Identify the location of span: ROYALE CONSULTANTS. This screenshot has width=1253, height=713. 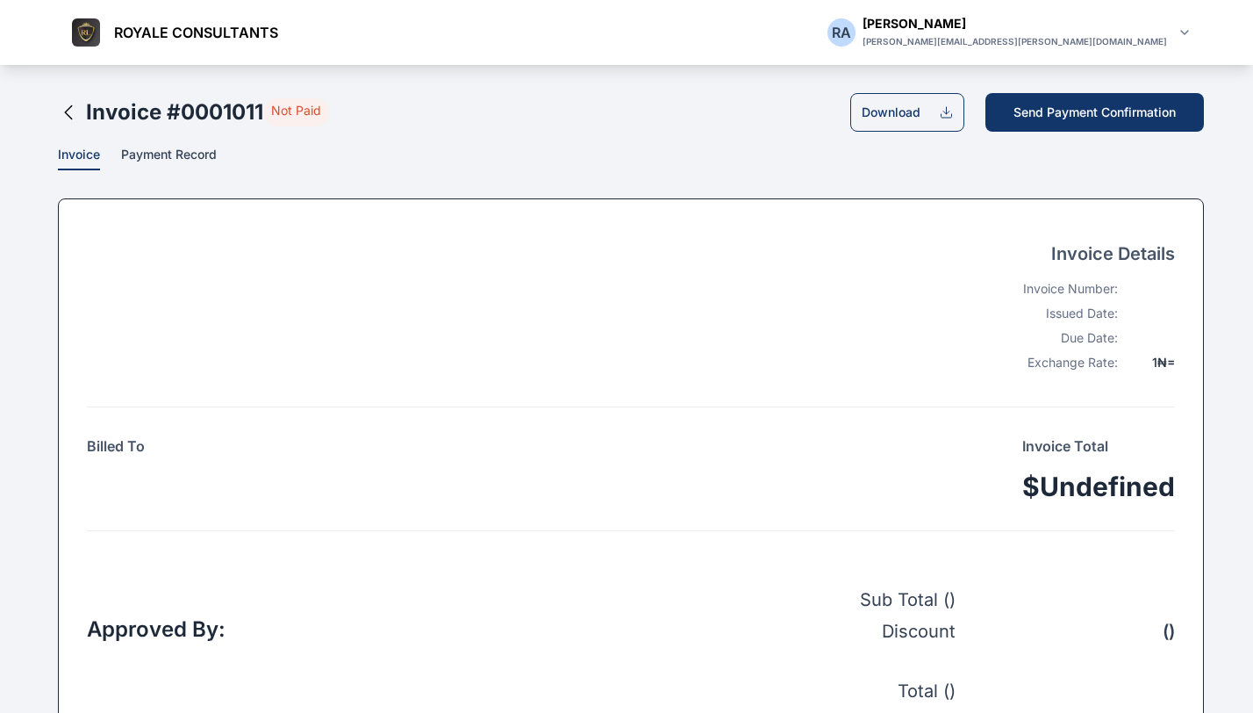
(196, 32).